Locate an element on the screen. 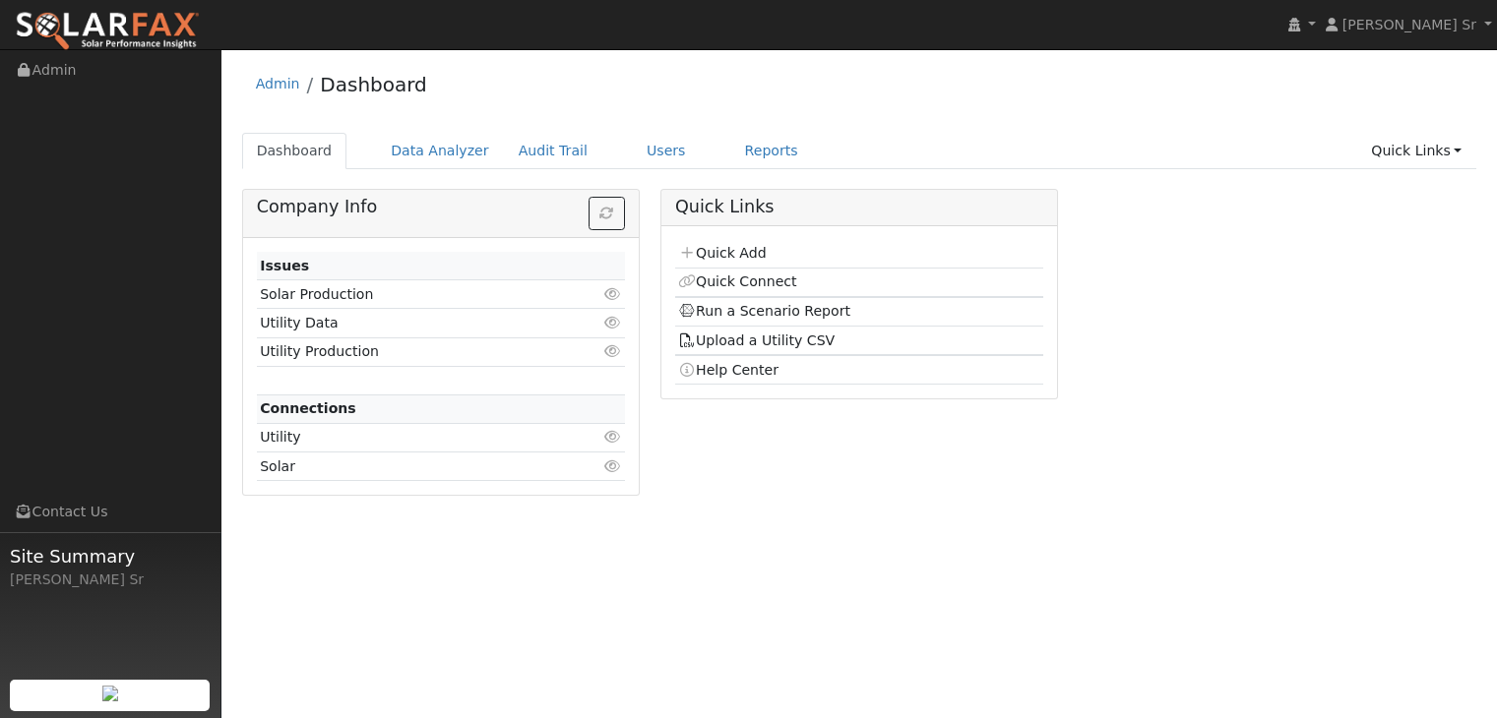 The image size is (1497, 718). a: Audit Trail is located at coordinates (553, 151).